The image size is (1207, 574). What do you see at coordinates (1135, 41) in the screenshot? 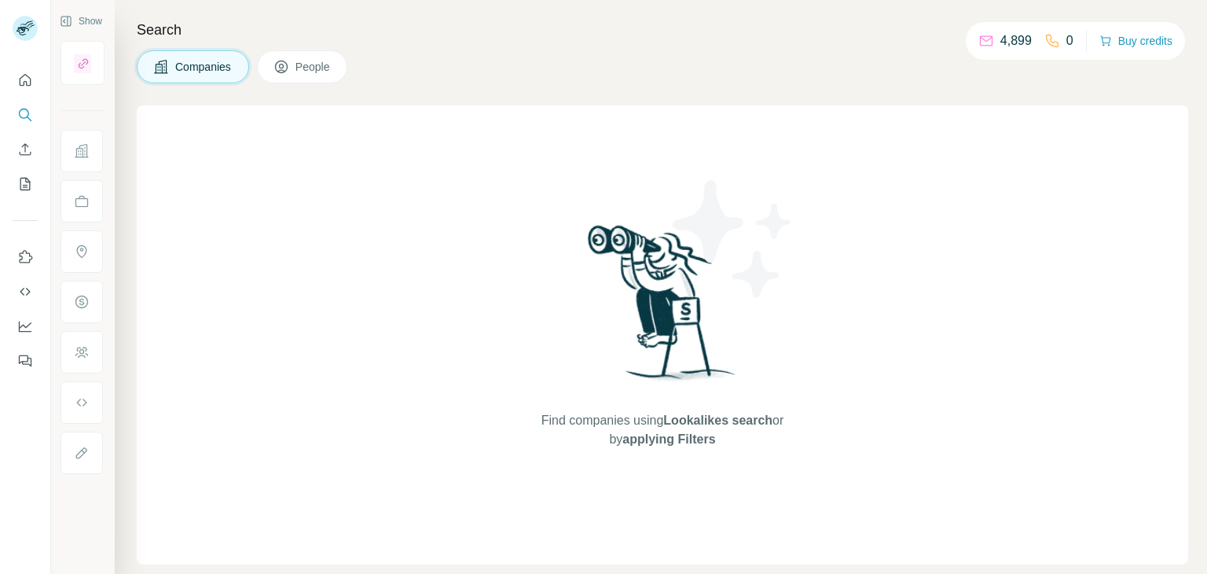
I see `button: Buy credits` at bounding box center [1135, 41].